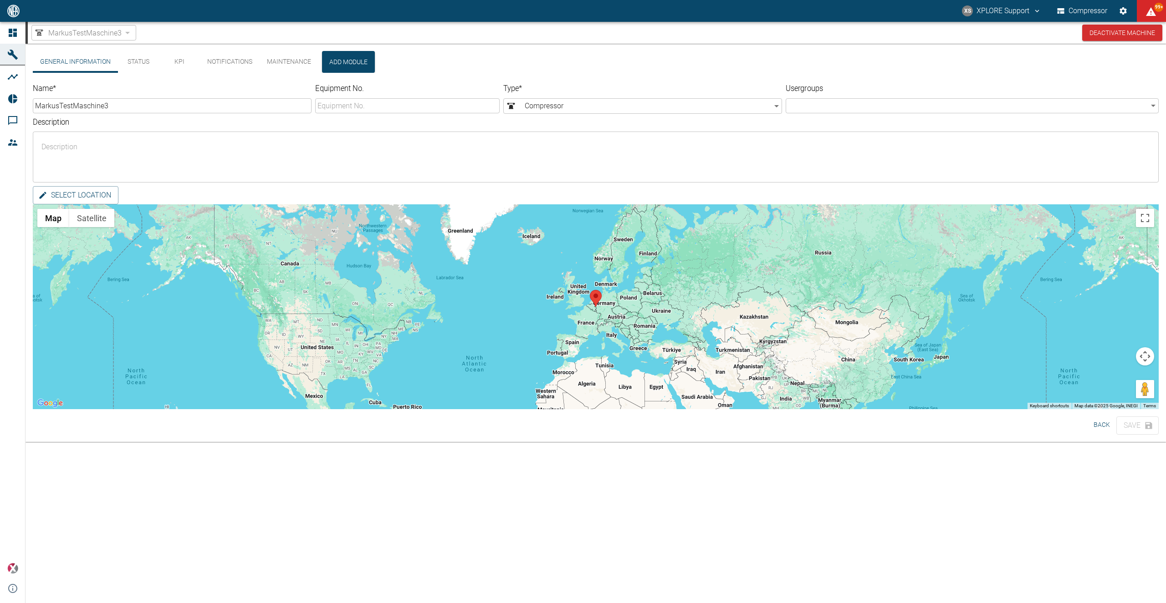 This screenshot has height=603, width=1166. What do you see at coordinates (348, 62) in the screenshot?
I see `button: Add Module` at bounding box center [348, 62].